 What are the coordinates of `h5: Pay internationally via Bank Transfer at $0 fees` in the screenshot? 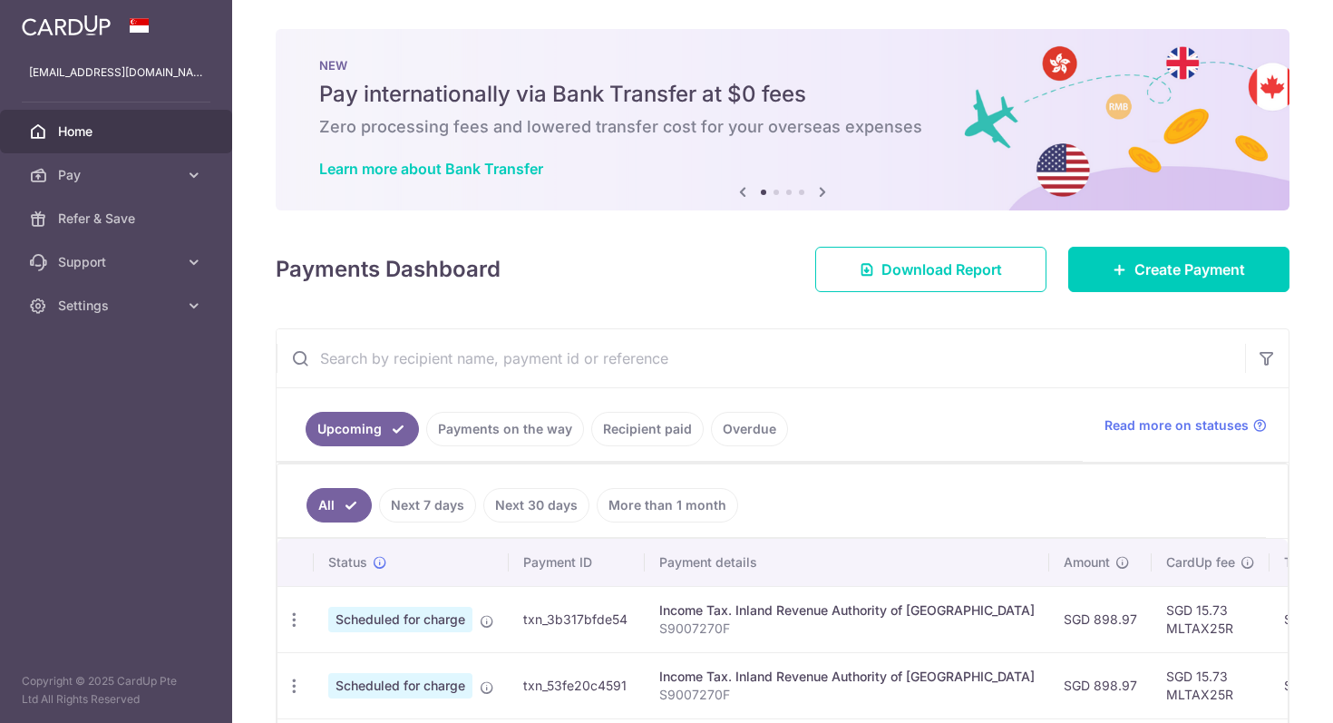 It's located at (782, 94).